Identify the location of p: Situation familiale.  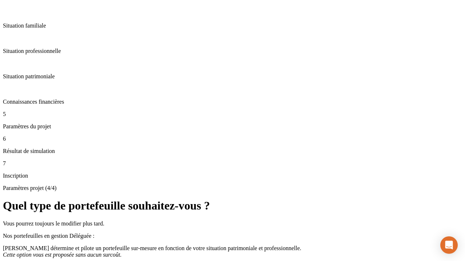
(232, 26).